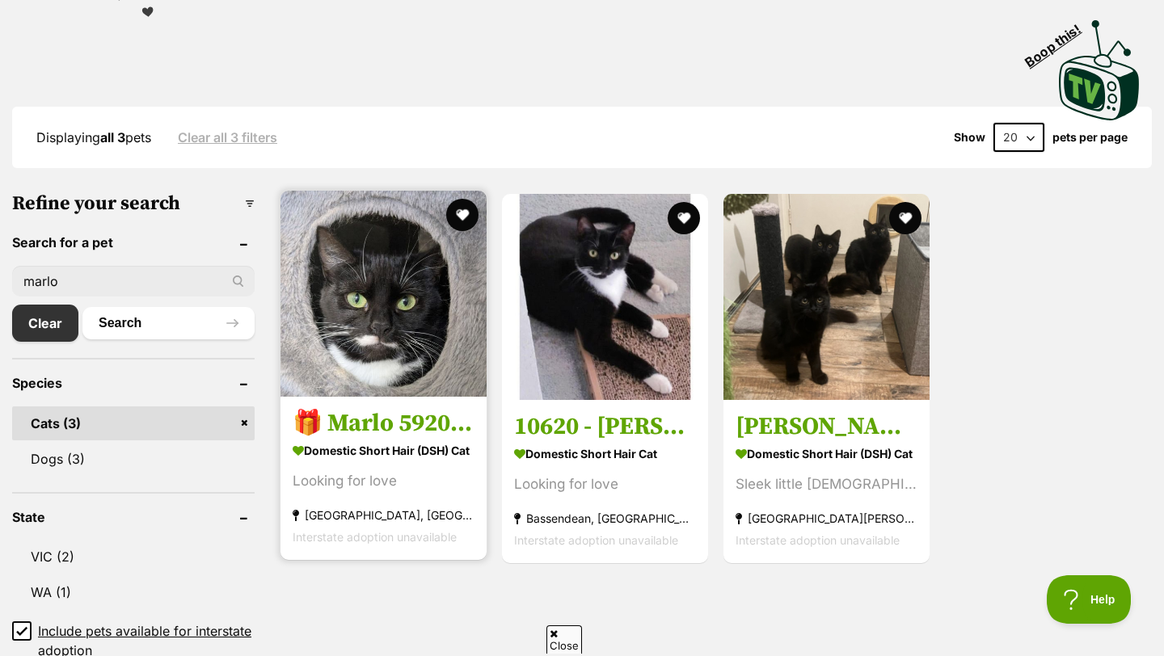  What do you see at coordinates (969, 137) in the screenshot?
I see `span: Show` at bounding box center [969, 137].